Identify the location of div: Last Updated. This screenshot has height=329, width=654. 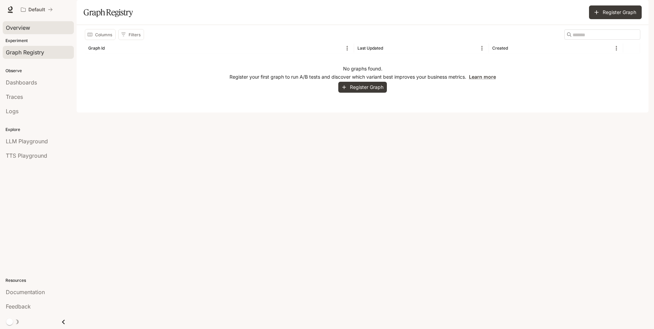
(370, 48).